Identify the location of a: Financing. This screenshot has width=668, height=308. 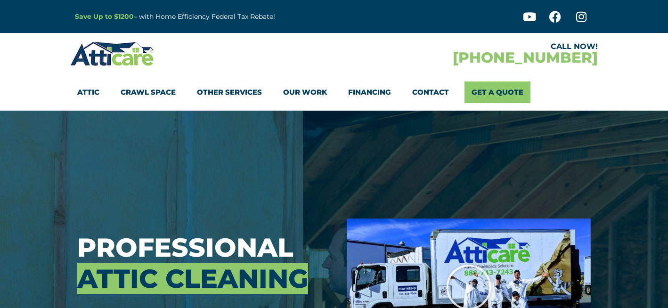
(369, 92).